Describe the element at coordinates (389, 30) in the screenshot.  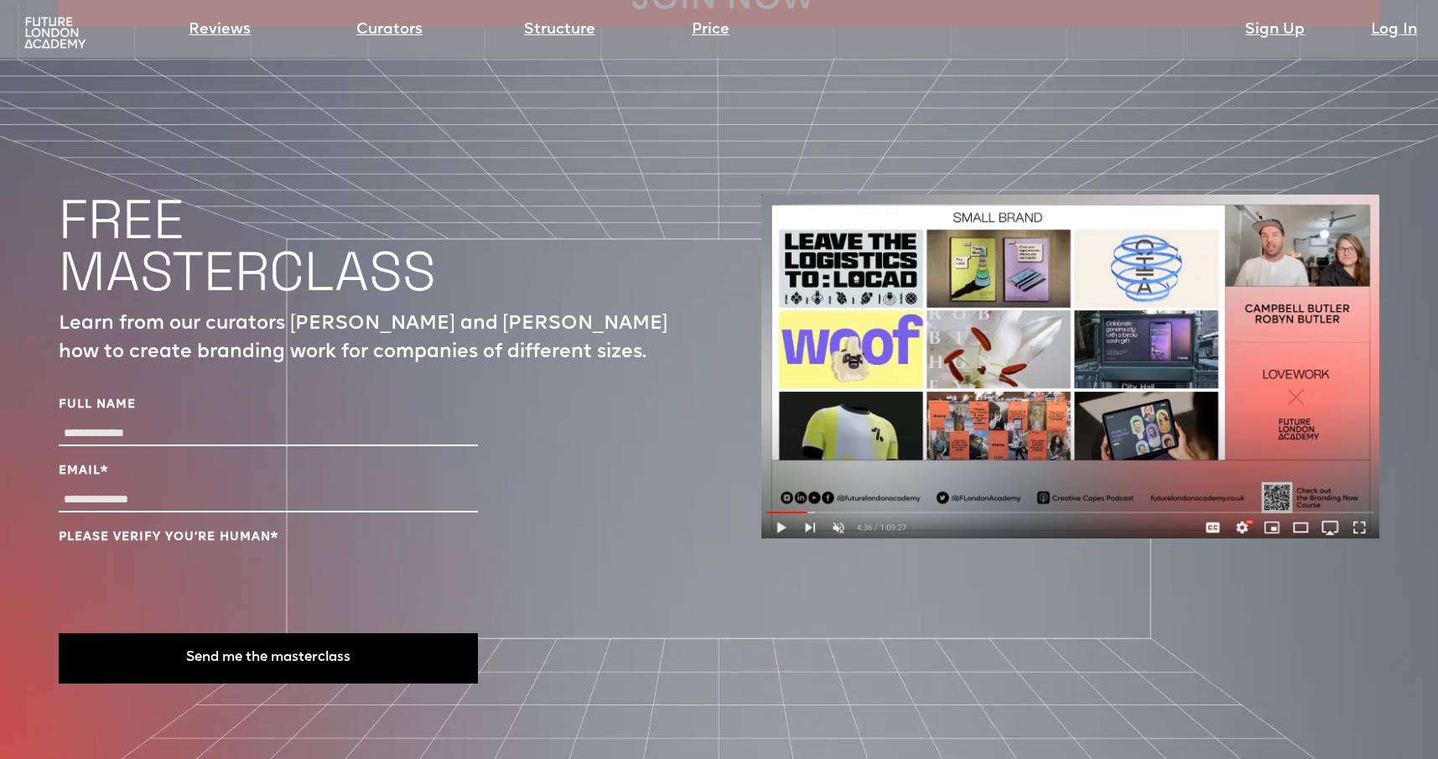
I see `a: Curators` at that location.